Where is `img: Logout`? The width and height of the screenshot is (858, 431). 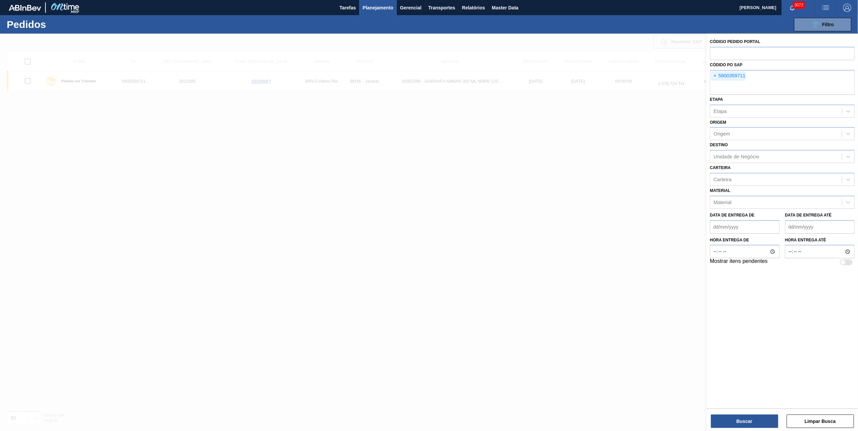 img: Logout is located at coordinates (847, 8).